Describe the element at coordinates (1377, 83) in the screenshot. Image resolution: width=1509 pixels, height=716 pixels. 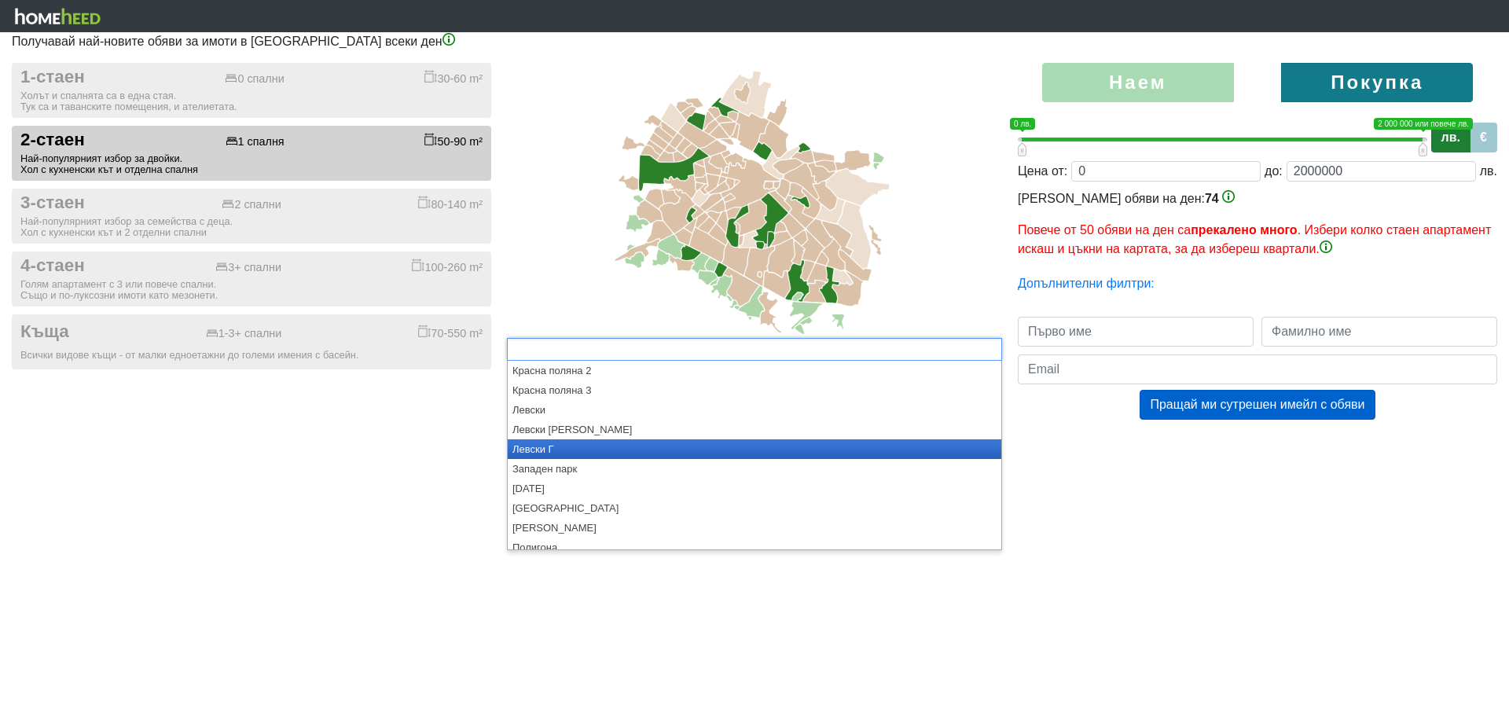
I see `label: Покупка` at that location.